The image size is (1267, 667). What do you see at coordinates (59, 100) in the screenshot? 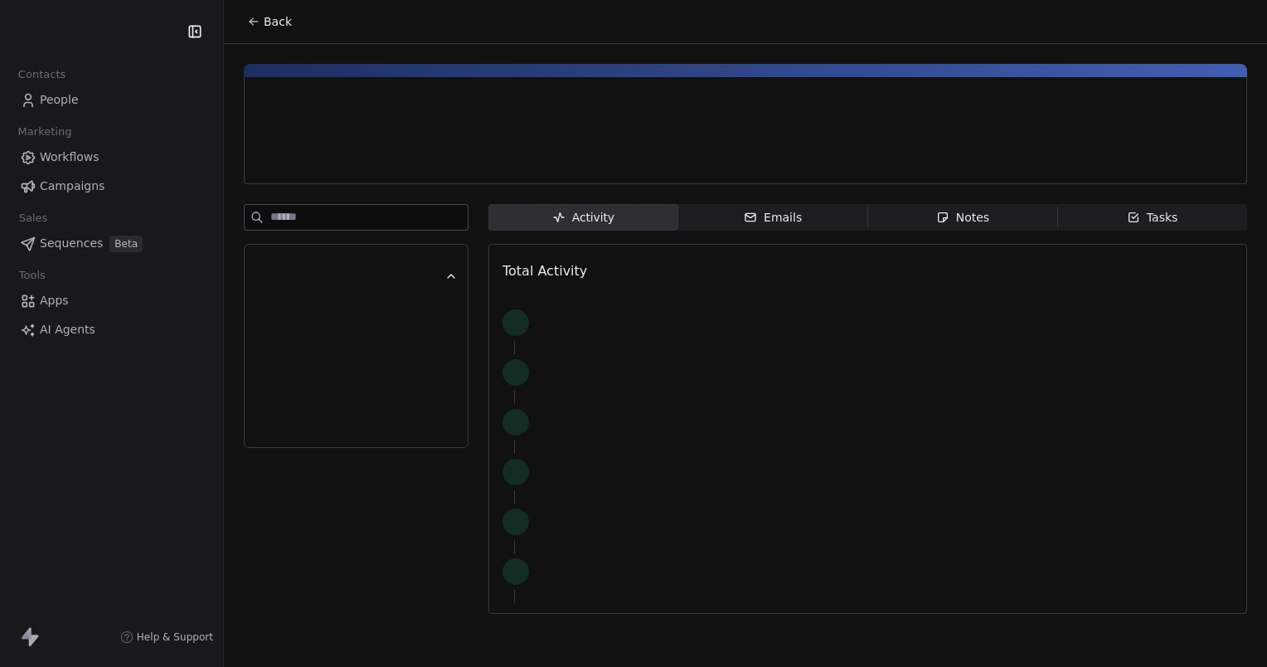
I see `span: People` at bounding box center [59, 100].